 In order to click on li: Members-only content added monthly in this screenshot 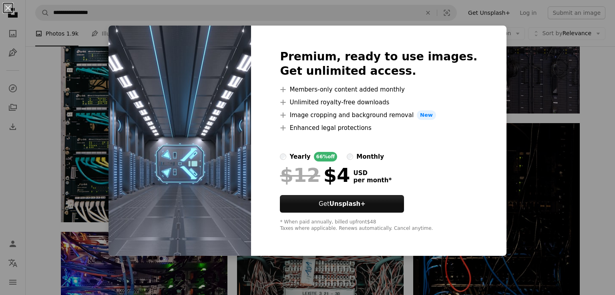, I will do `click(378, 90)`.